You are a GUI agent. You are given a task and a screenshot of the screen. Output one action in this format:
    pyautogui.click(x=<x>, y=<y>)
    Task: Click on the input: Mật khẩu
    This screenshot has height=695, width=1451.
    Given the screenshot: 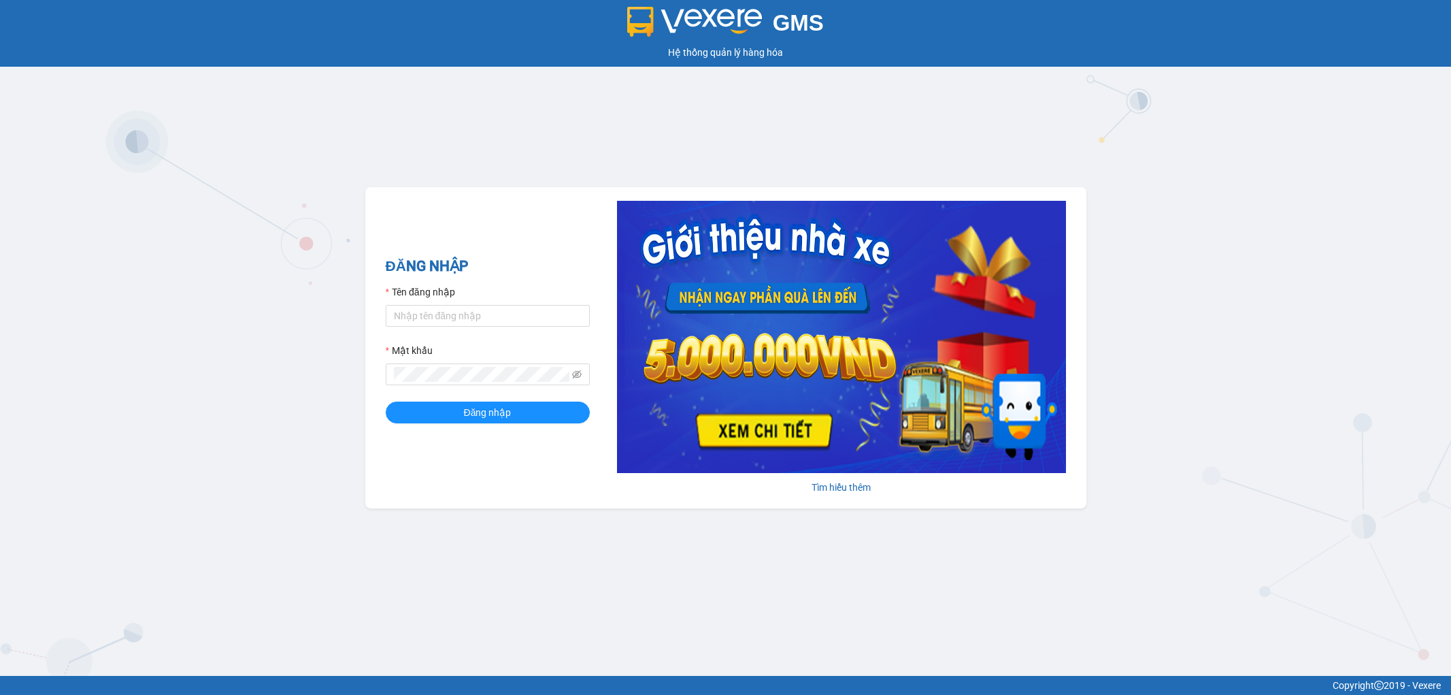 What is the action you would take?
    pyautogui.click(x=482, y=374)
    